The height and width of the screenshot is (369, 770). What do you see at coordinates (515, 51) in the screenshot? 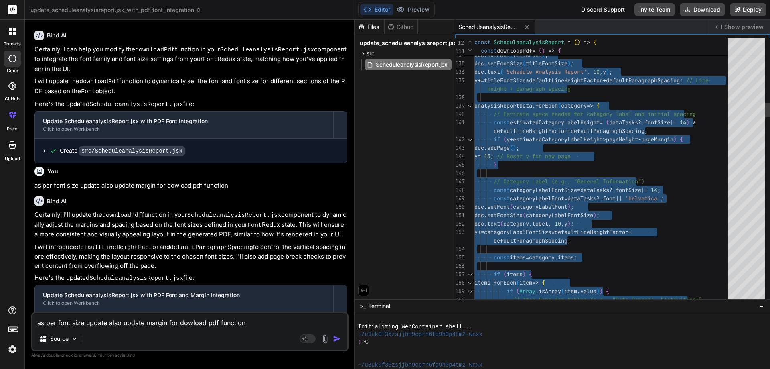
I see `span: downloadPdf` at bounding box center [515, 51].